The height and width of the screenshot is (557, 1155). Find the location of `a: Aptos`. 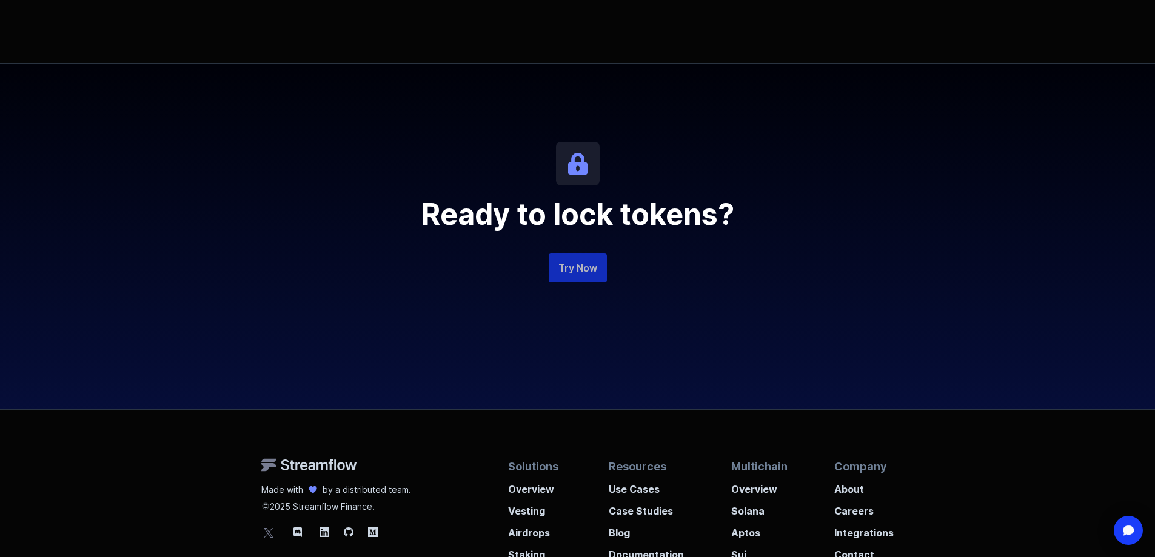

a: Aptos is located at coordinates (759, 529).